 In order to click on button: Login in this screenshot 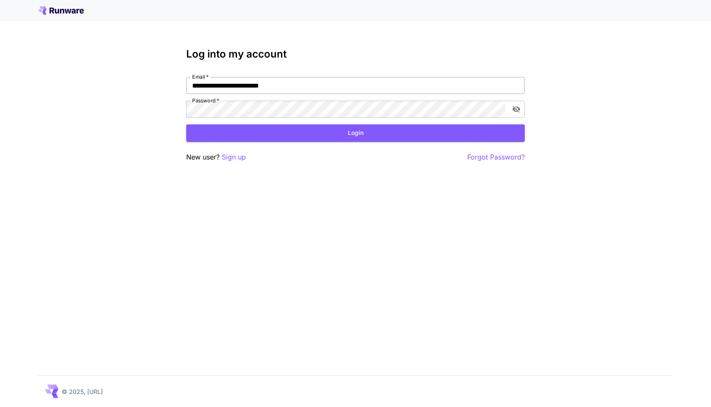, I will do `click(355, 133)`.